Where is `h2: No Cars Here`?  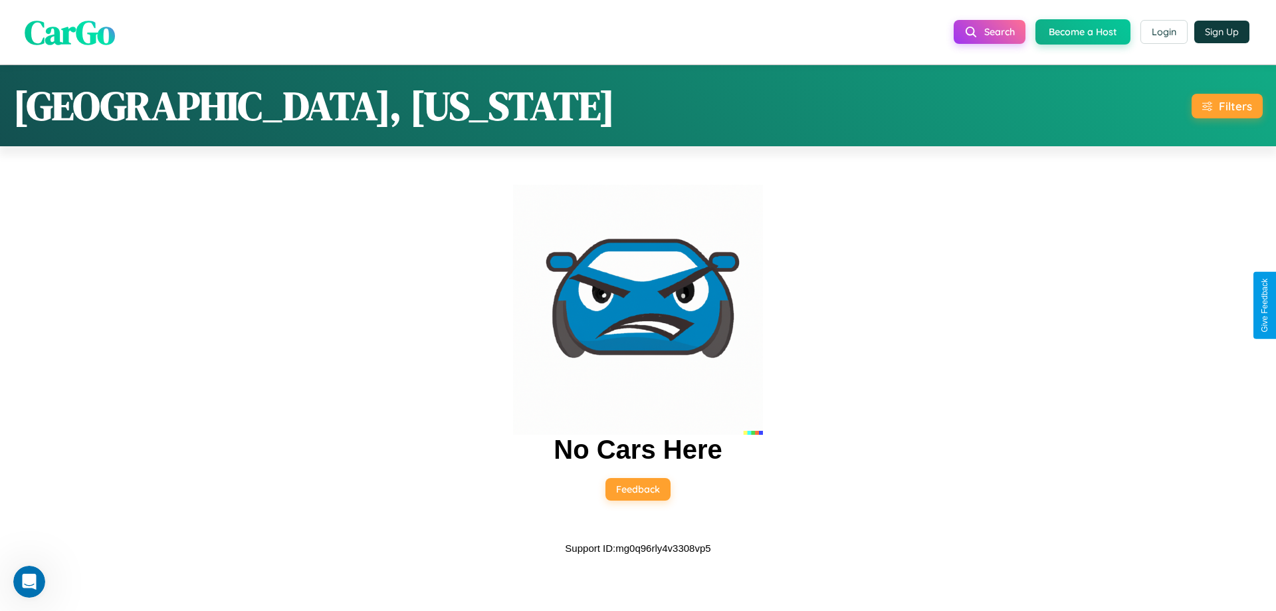 h2: No Cars Here is located at coordinates (637, 449).